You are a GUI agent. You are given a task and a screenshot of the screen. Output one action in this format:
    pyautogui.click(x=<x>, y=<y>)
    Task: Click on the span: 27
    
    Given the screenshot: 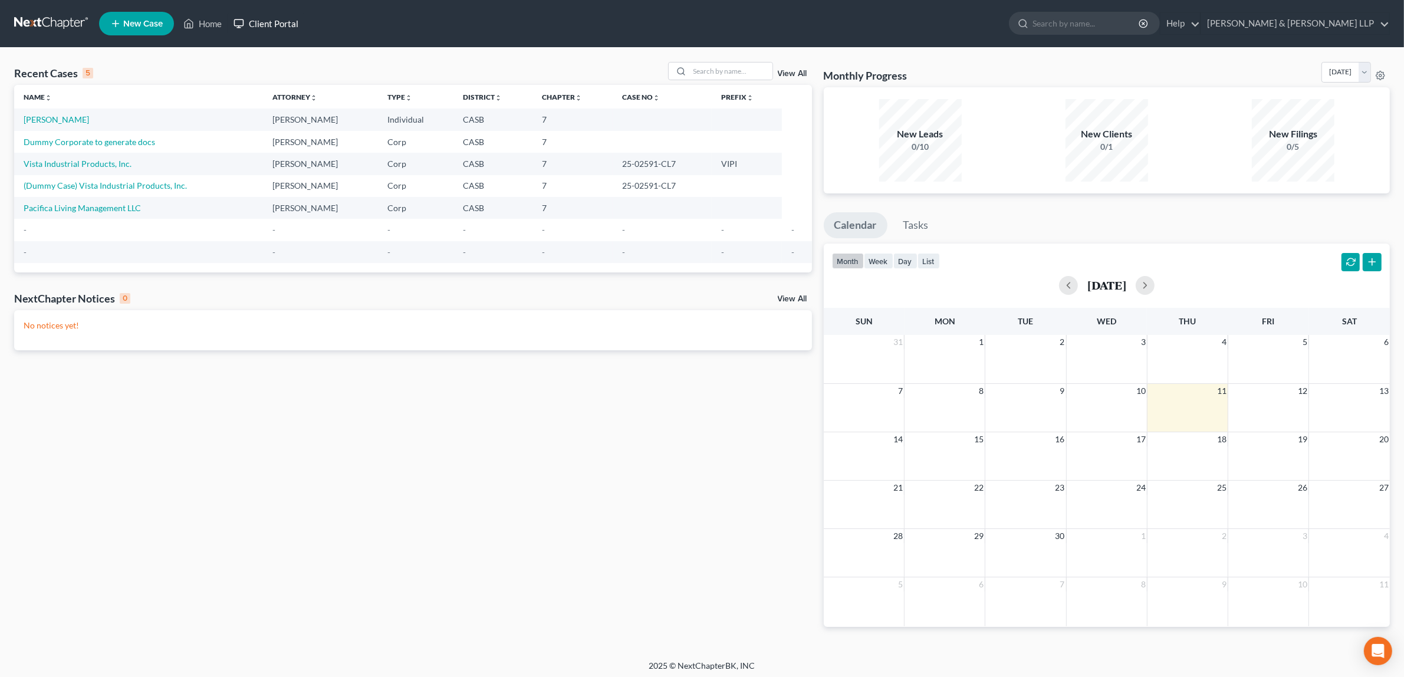 What is the action you would take?
    pyautogui.click(x=1384, y=488)
    